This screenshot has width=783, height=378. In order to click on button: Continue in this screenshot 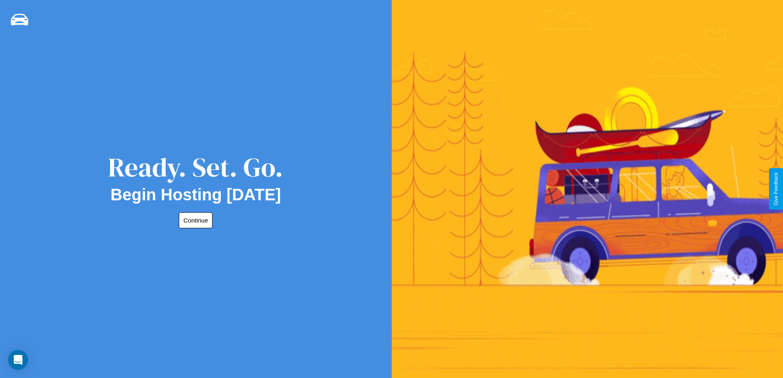, I will do `click(196, 220)`.